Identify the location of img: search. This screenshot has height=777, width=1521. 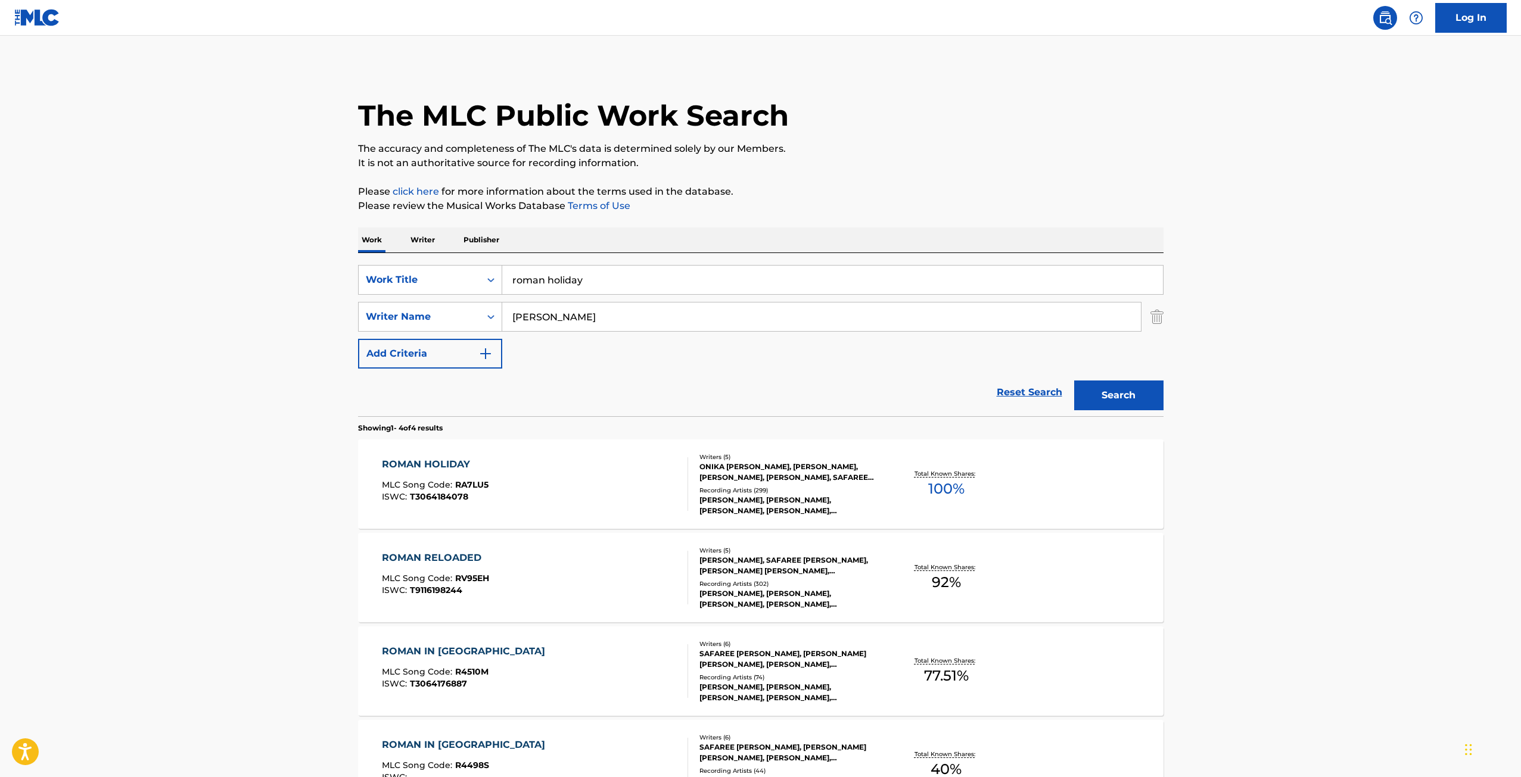
(1385, 18).